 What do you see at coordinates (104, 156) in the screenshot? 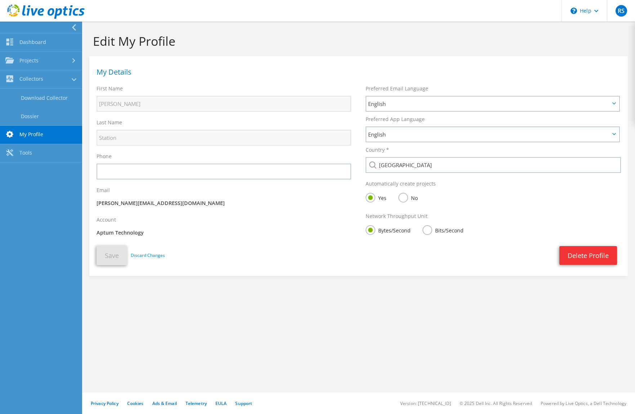
I see `label: Phone` at bounding box center [104, 156].